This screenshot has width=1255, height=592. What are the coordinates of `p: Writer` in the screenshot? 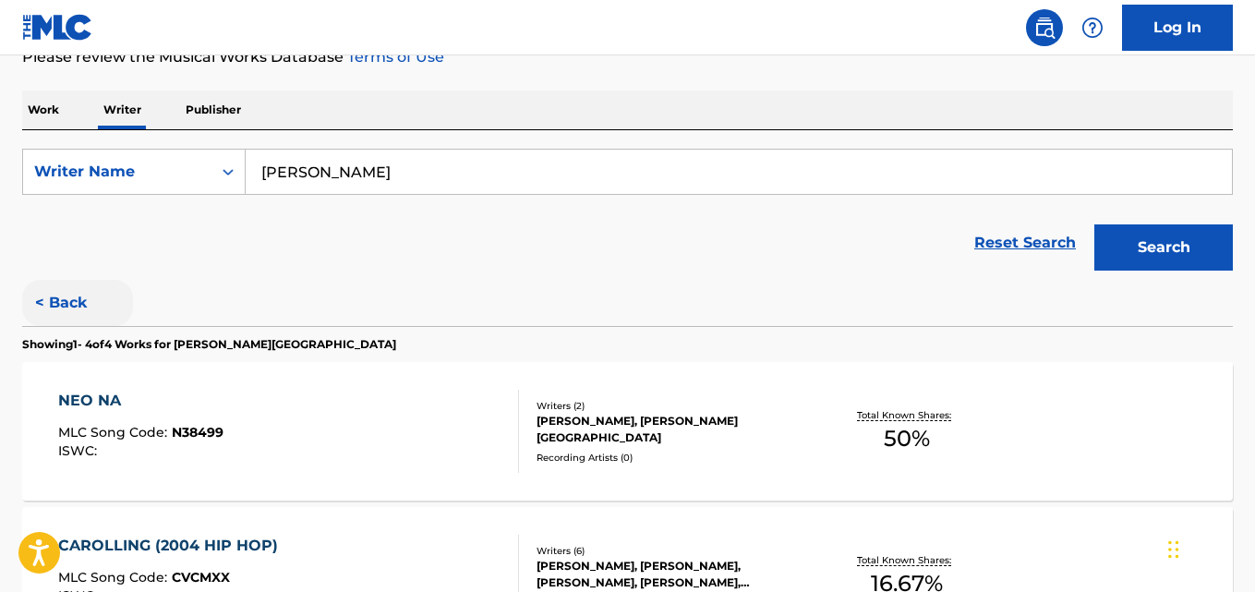 It's located at (122, 110).